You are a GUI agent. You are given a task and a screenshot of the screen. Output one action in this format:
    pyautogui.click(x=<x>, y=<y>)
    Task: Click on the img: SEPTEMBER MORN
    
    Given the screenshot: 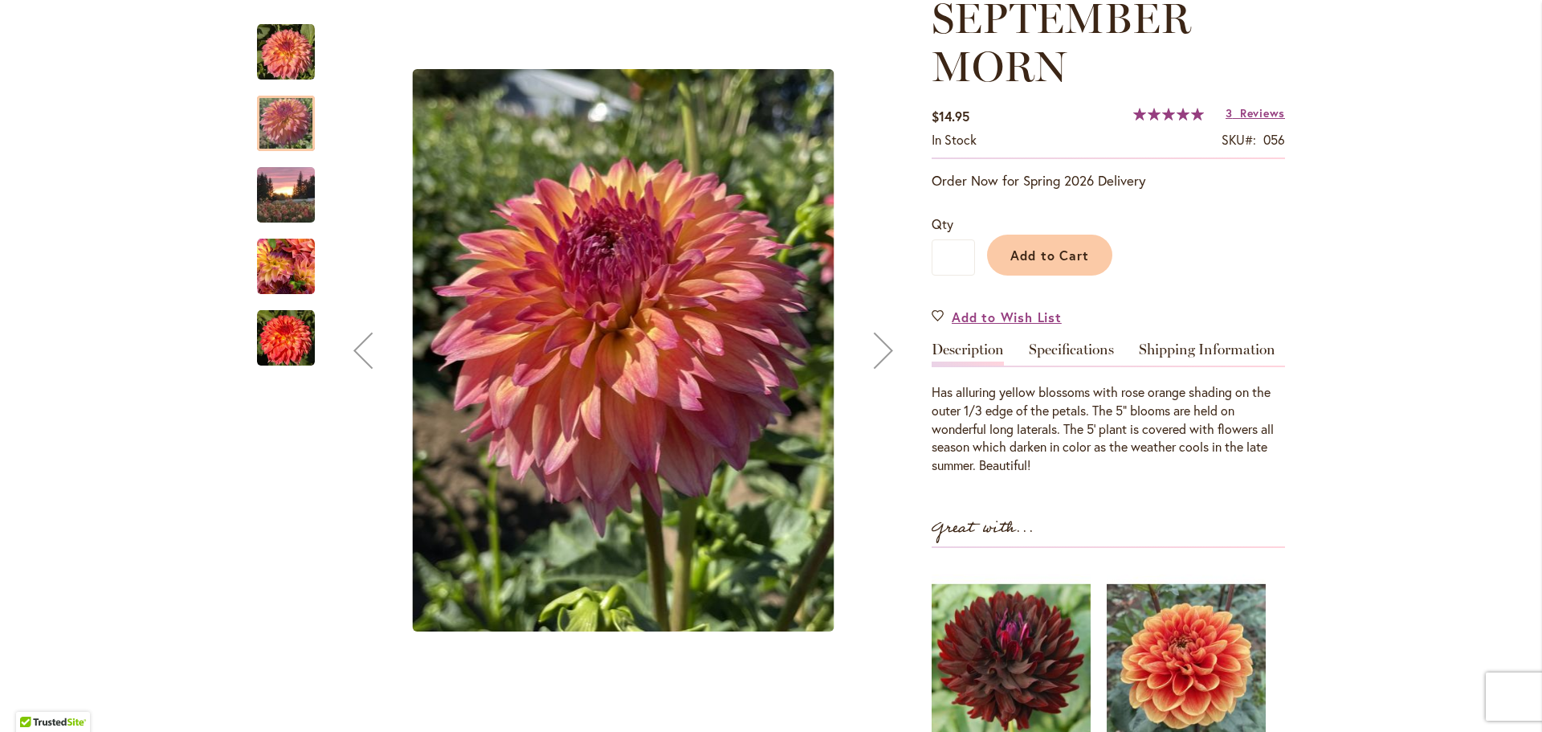 What is the action you would take?
    pyautogui.click(x=623, y=350)
    